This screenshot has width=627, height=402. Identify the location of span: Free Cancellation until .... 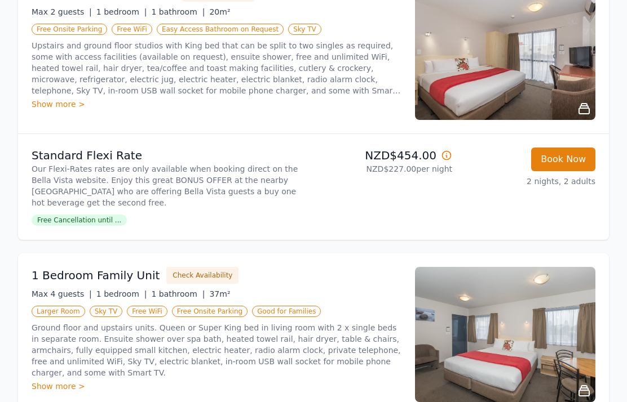
(79, 220).